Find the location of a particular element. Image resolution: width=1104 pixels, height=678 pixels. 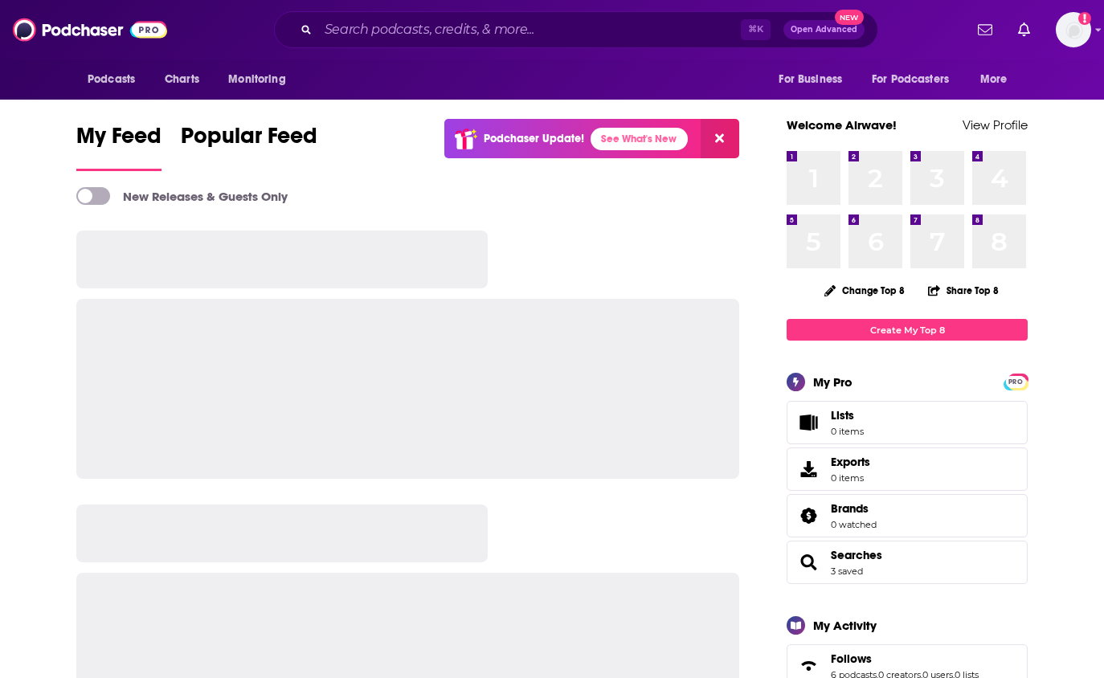

button: Open AdvancedNew is located at coordinates (823, 30).